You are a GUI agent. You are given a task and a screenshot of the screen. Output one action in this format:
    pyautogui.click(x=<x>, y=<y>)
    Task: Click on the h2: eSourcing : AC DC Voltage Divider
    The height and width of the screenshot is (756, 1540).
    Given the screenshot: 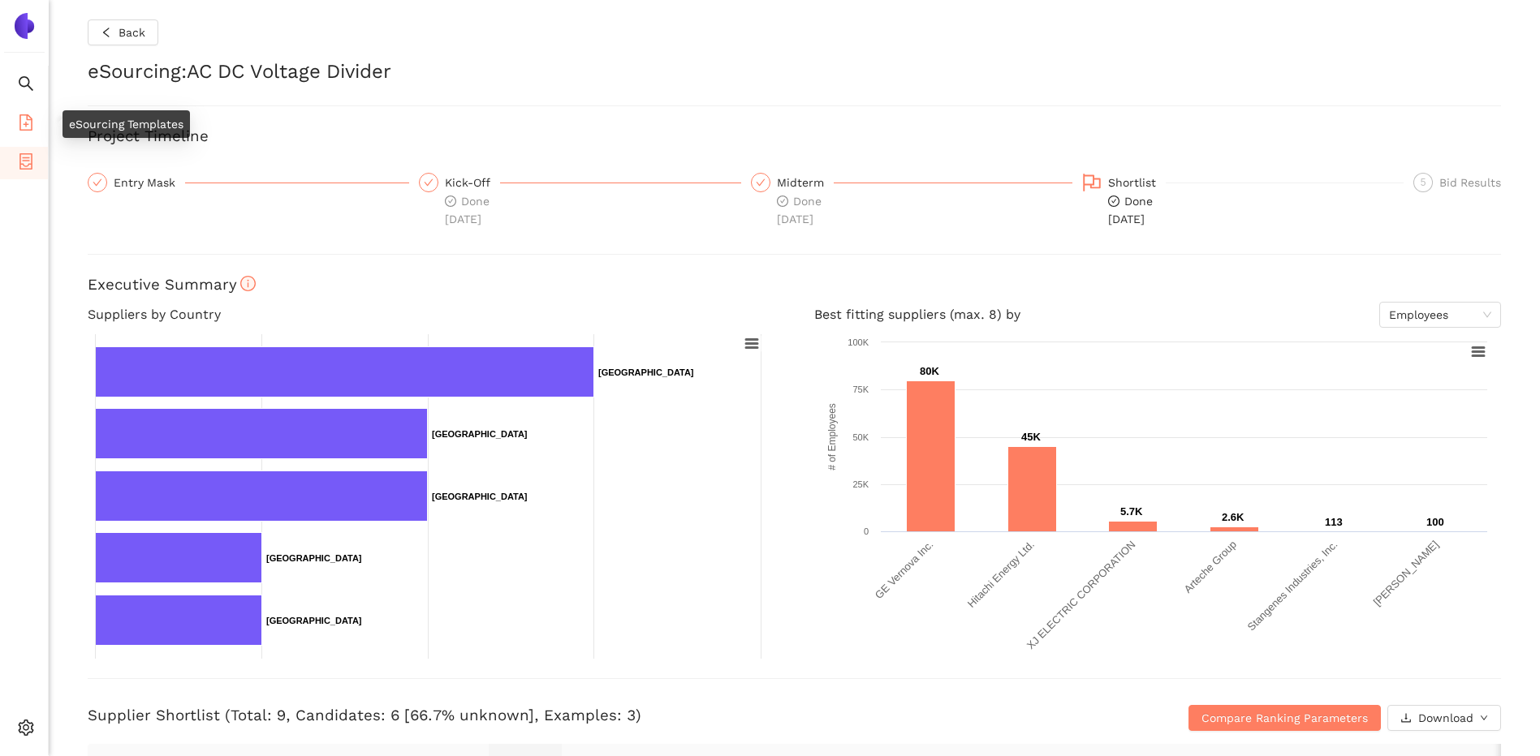 What is the action you would take?
    pyautogui.click(x=794, y=72)
    